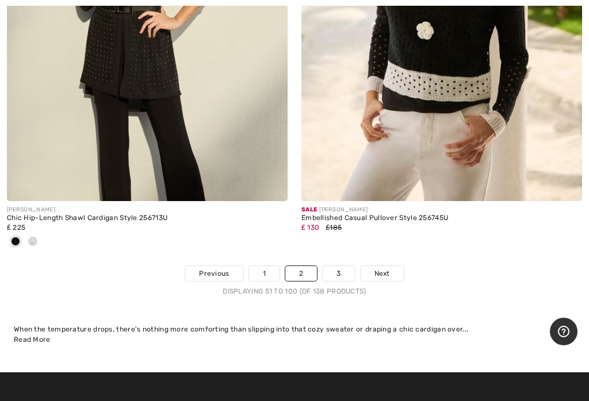 This screenshot has height=401, width=589. What do you see at coordinates (214, 274) in the screenshot?
I see `span: Previous` at bounding box center [214, 274].